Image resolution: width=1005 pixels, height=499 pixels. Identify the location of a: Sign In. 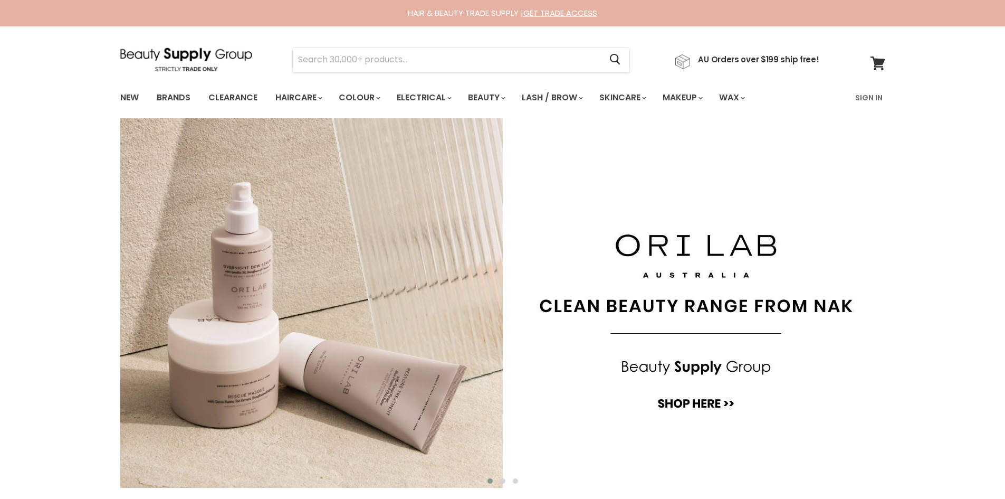
(869, 98).